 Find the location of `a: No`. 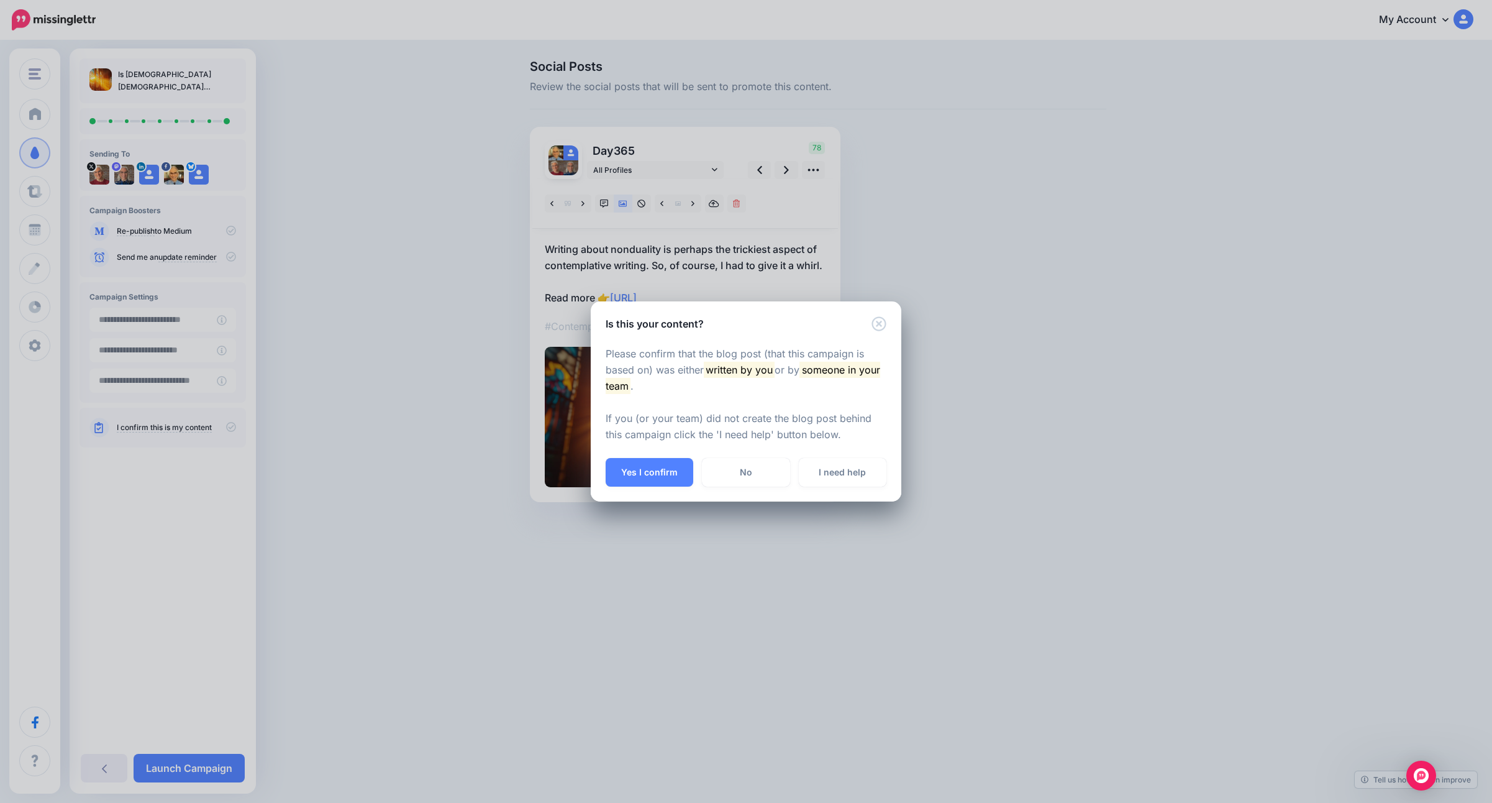

a: No is located at coordinates (746, 472).